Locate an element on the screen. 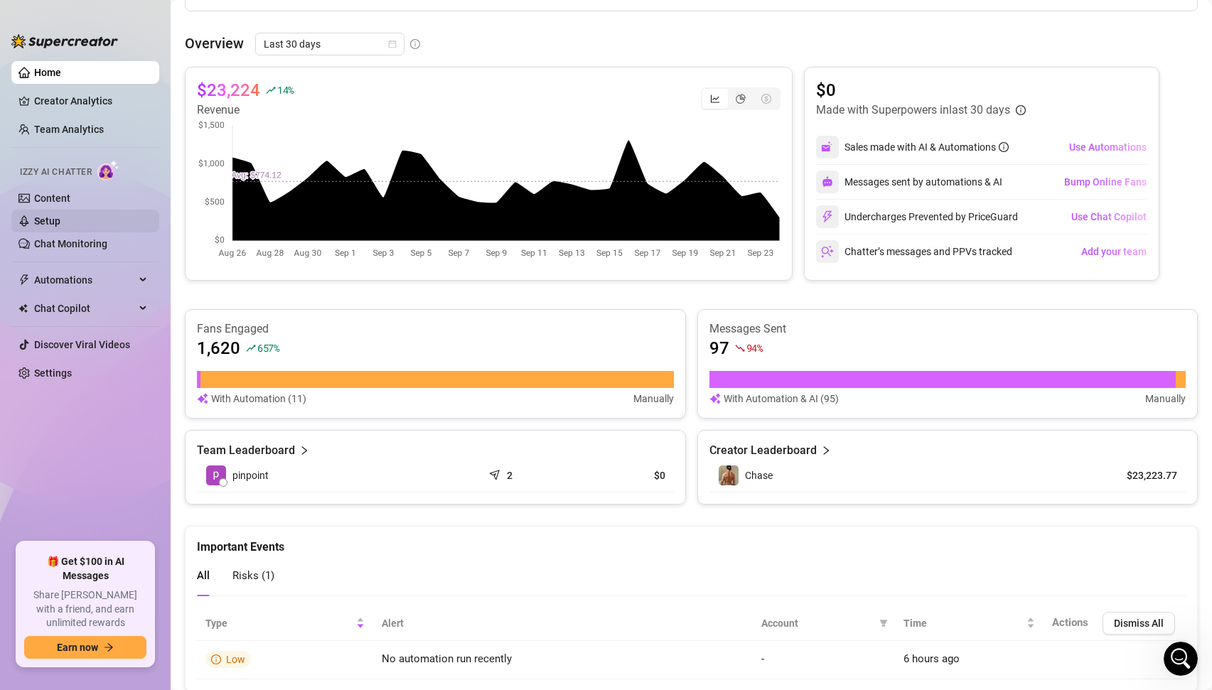  span: 94 % is located at coordinates (754, 348).